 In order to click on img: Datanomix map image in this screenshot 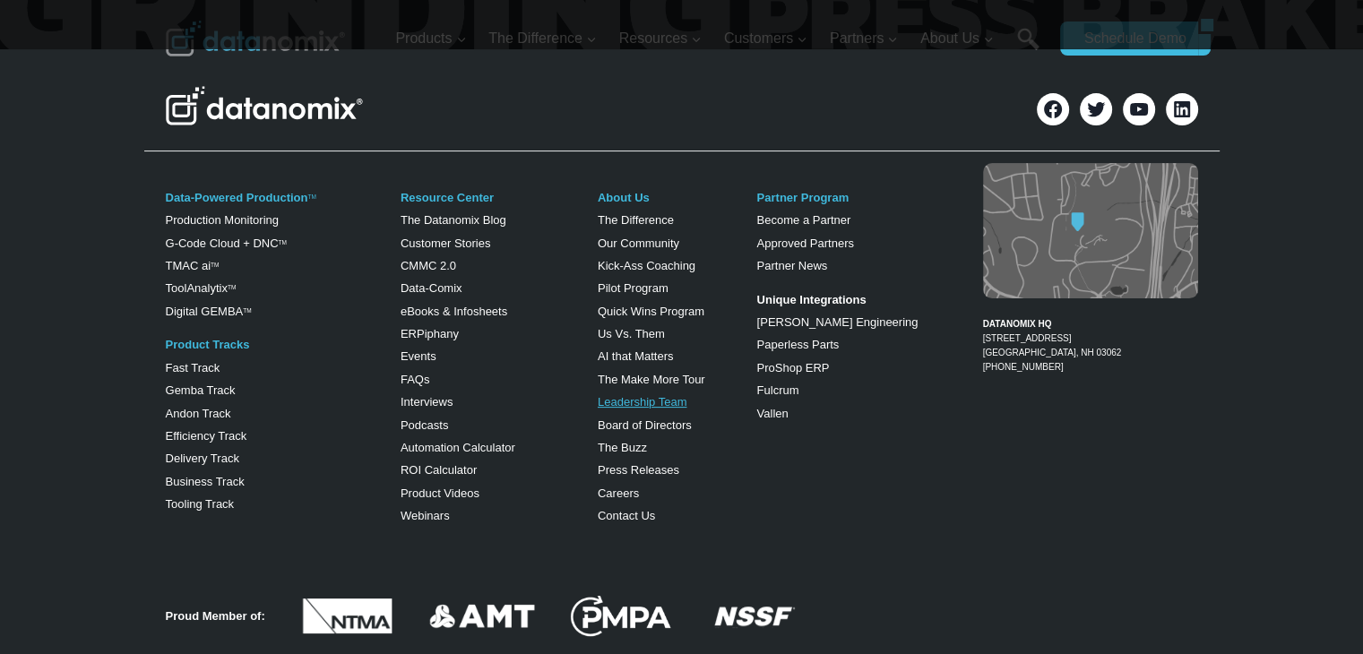, I will do `click(1091, 230)`.